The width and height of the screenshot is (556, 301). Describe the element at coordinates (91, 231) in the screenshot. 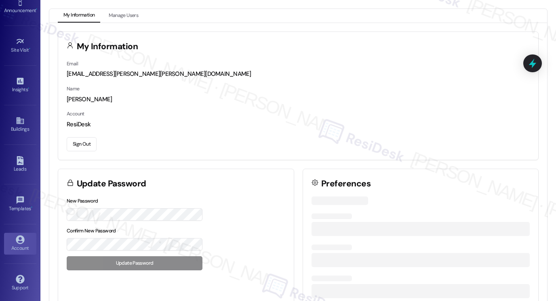

I see `label: Confirm New Password` at that location.